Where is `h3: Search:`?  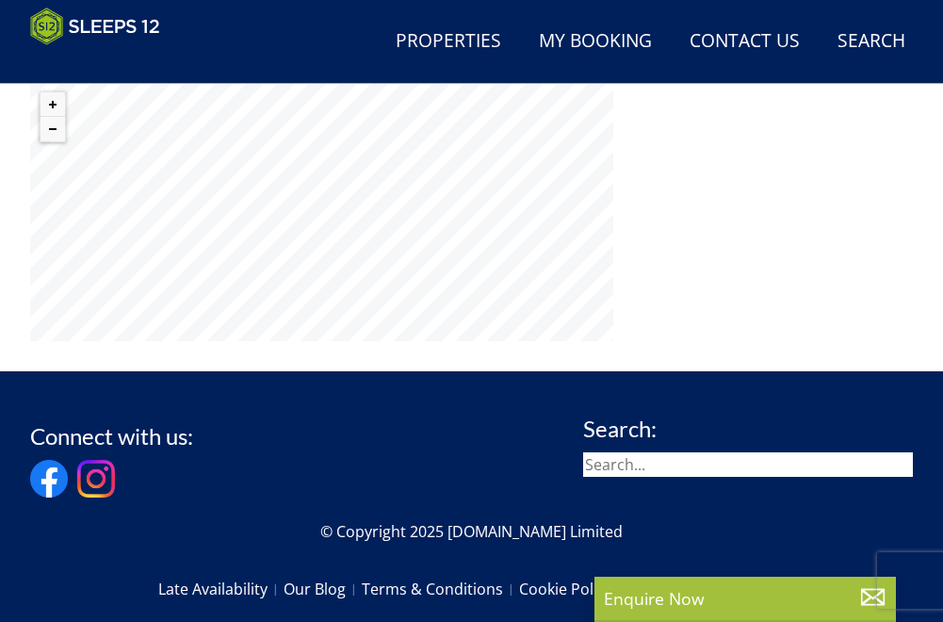
h3: Search: is located at coordinates (748, 428).